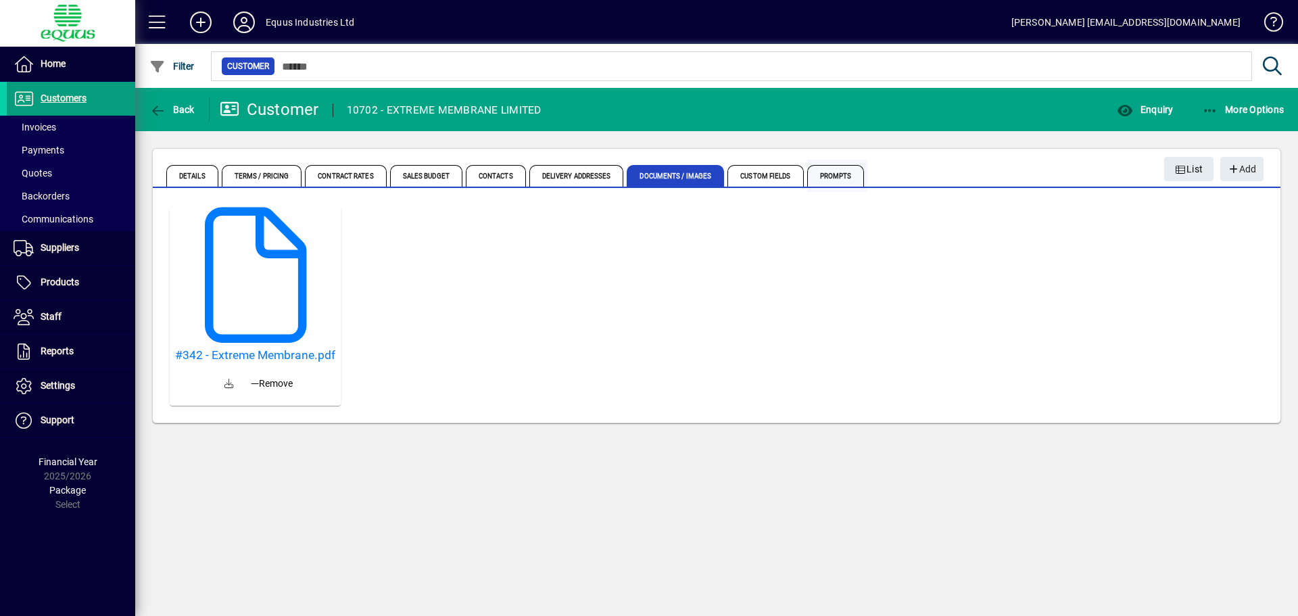 The height and width of the screenshot is (616, 1298). Describe the element at coordinates (68, 462) in the screenshot. I see `span: Financial Year` at that location.